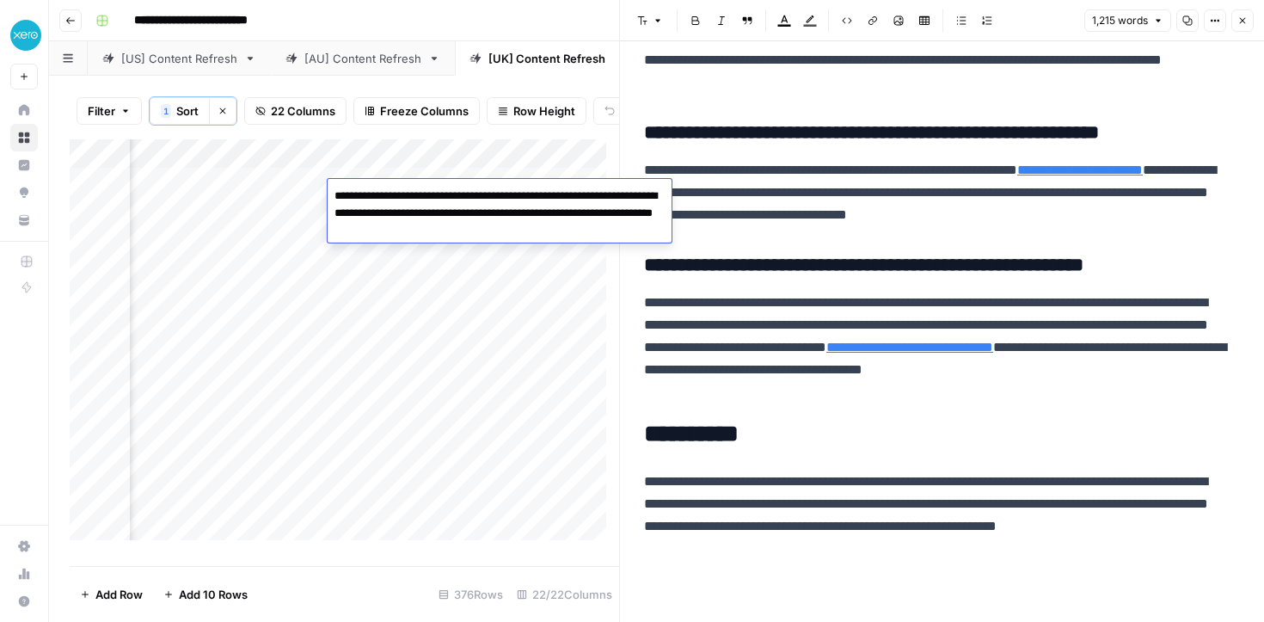 Image resolution: width=1264 pixels, height=622 pixels. Describe the element at coordinates (24, 574) in the screenshot. I see `a: Usage` at that location.